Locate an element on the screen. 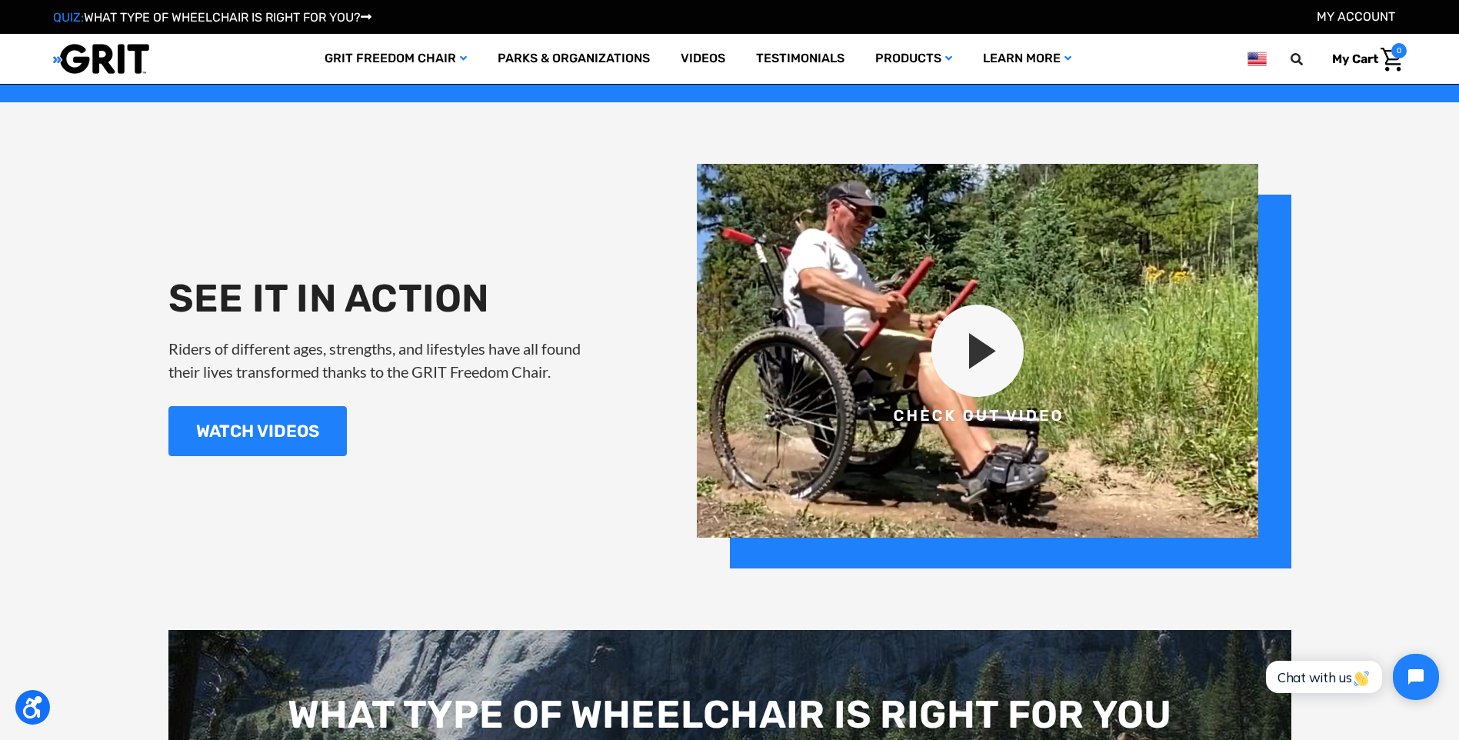 The image size is (1459, 740). a: Parks & Organizations is located at coordinates (574, 58).